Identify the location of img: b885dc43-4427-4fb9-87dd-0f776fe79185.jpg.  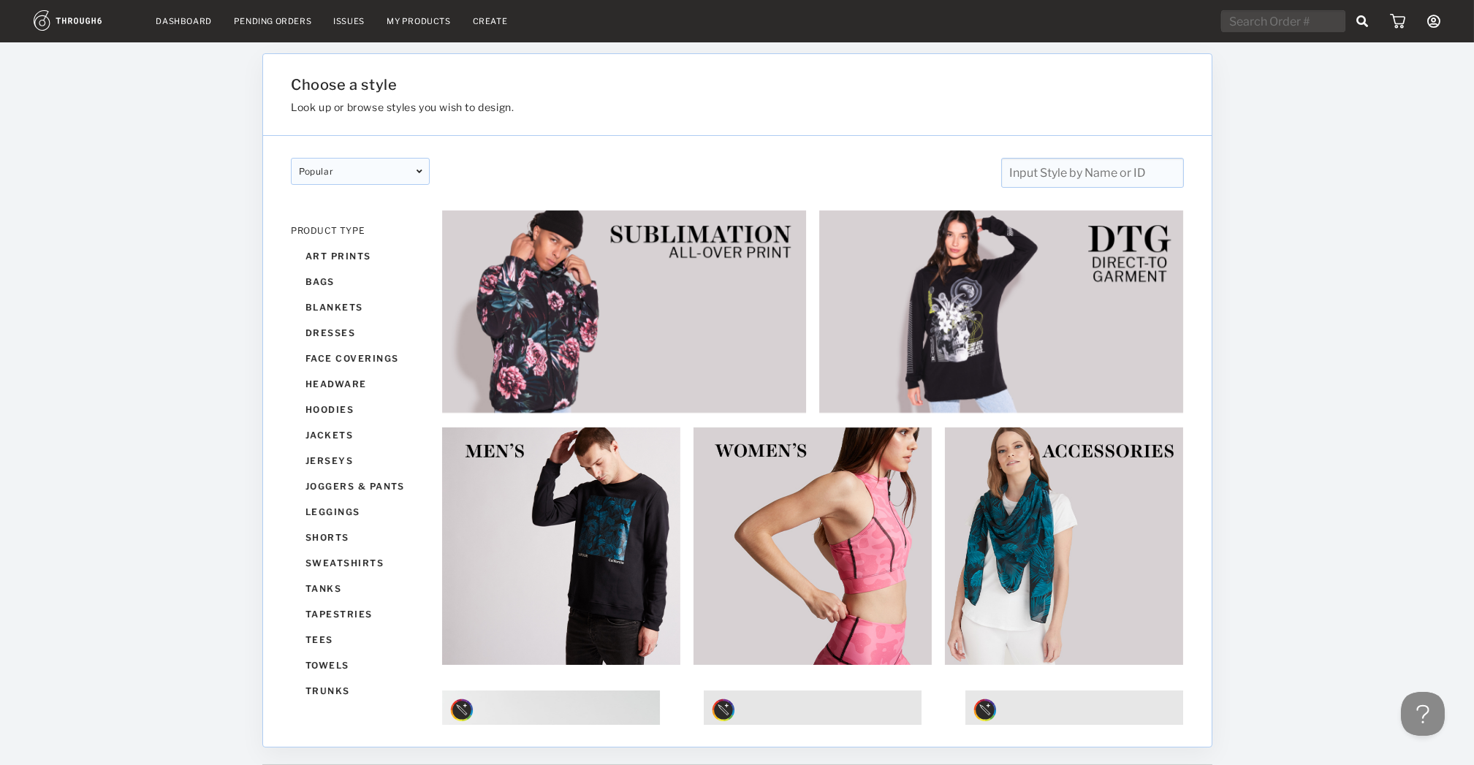
(813, 547).